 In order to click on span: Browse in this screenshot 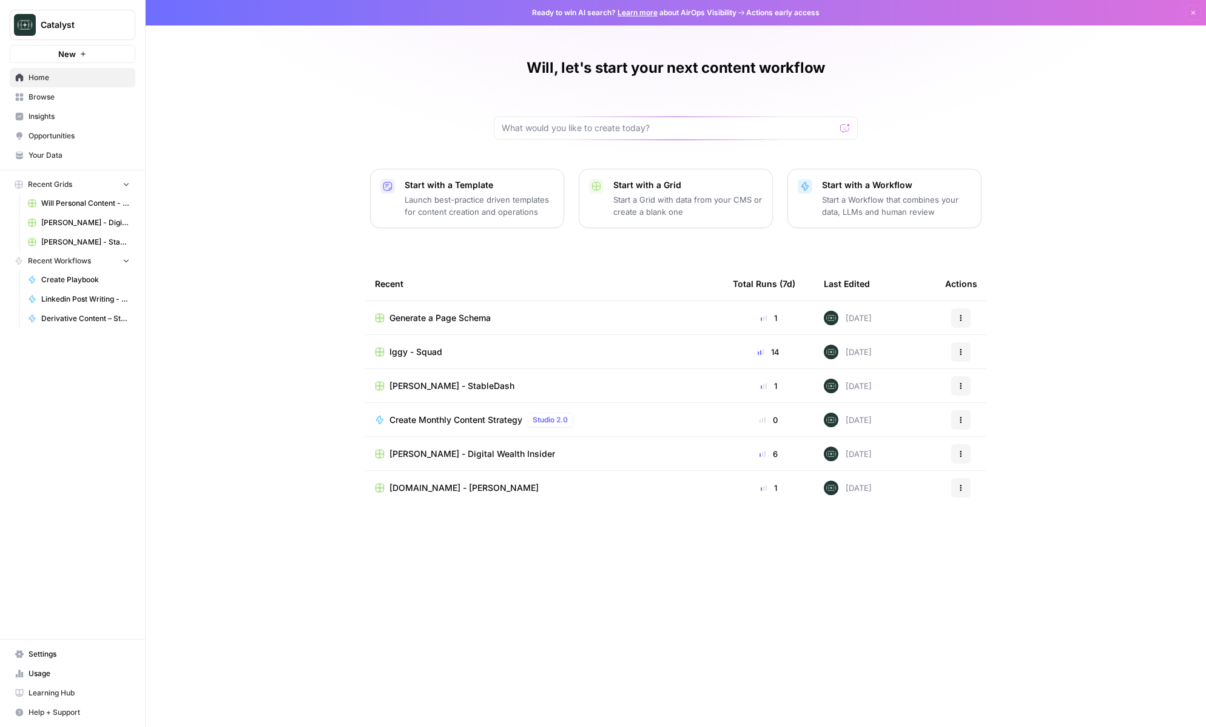, I will do `click(79, 97)`.